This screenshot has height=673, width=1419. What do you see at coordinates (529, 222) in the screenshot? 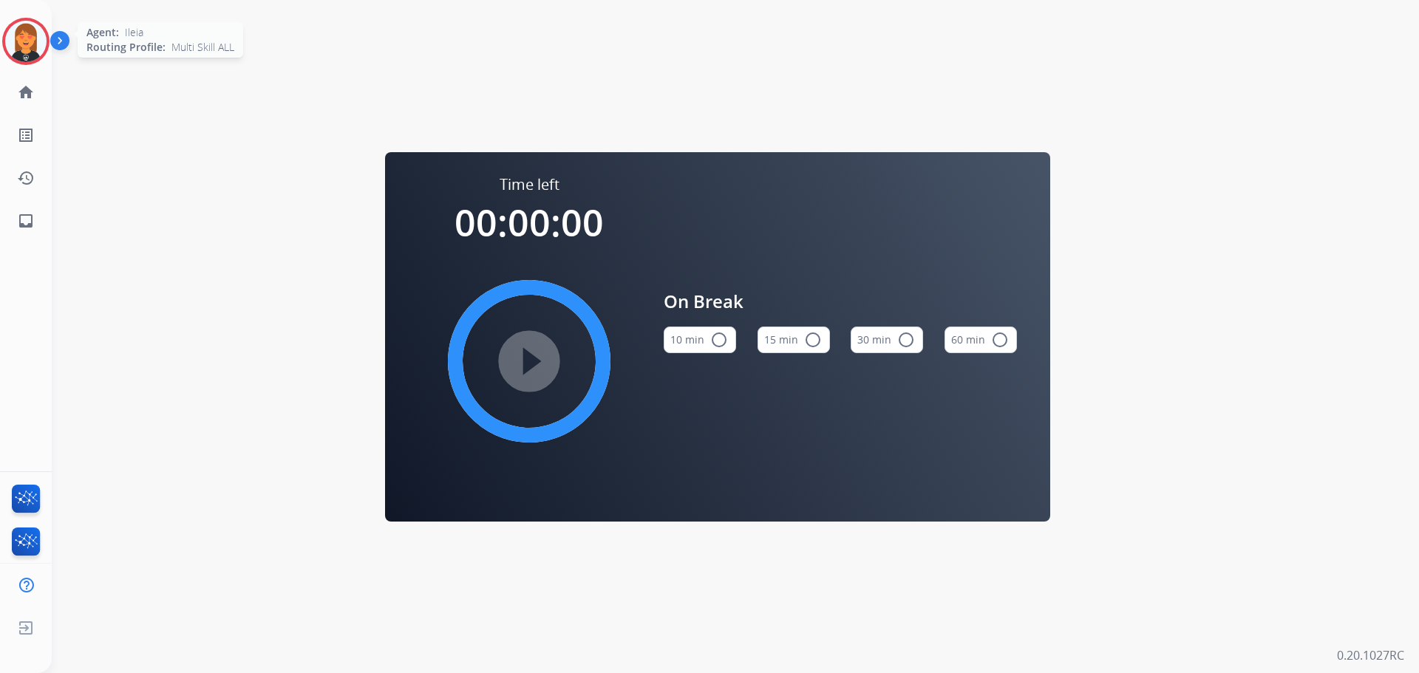
I see `span: 00:00:00` at bounding box center [529, 222].